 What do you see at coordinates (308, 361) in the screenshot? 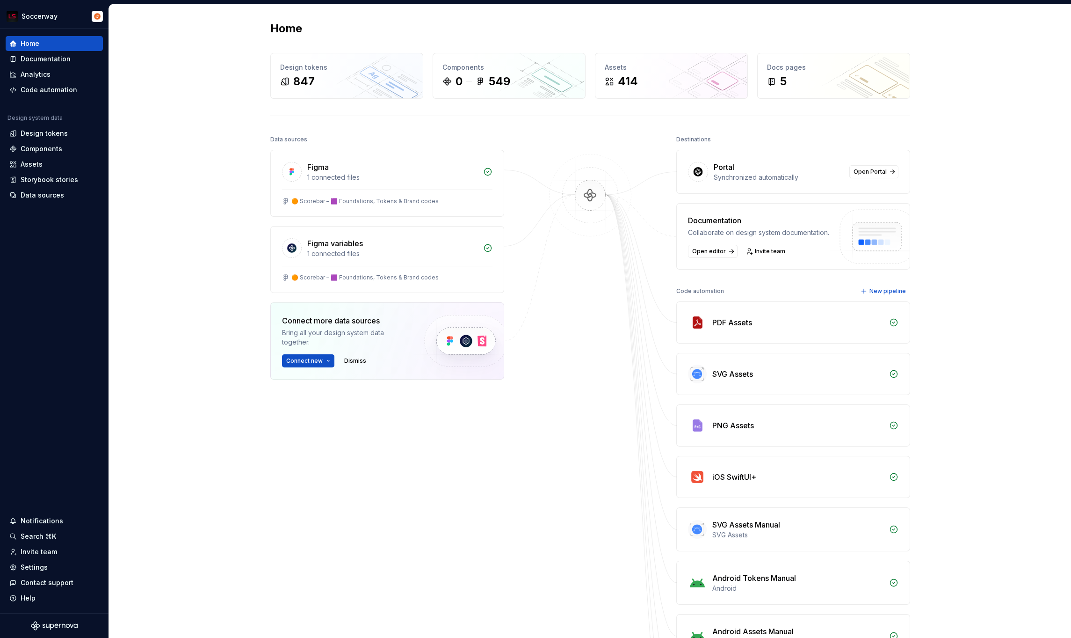
I see `button: Connect new` at bounding box center [308, 361].